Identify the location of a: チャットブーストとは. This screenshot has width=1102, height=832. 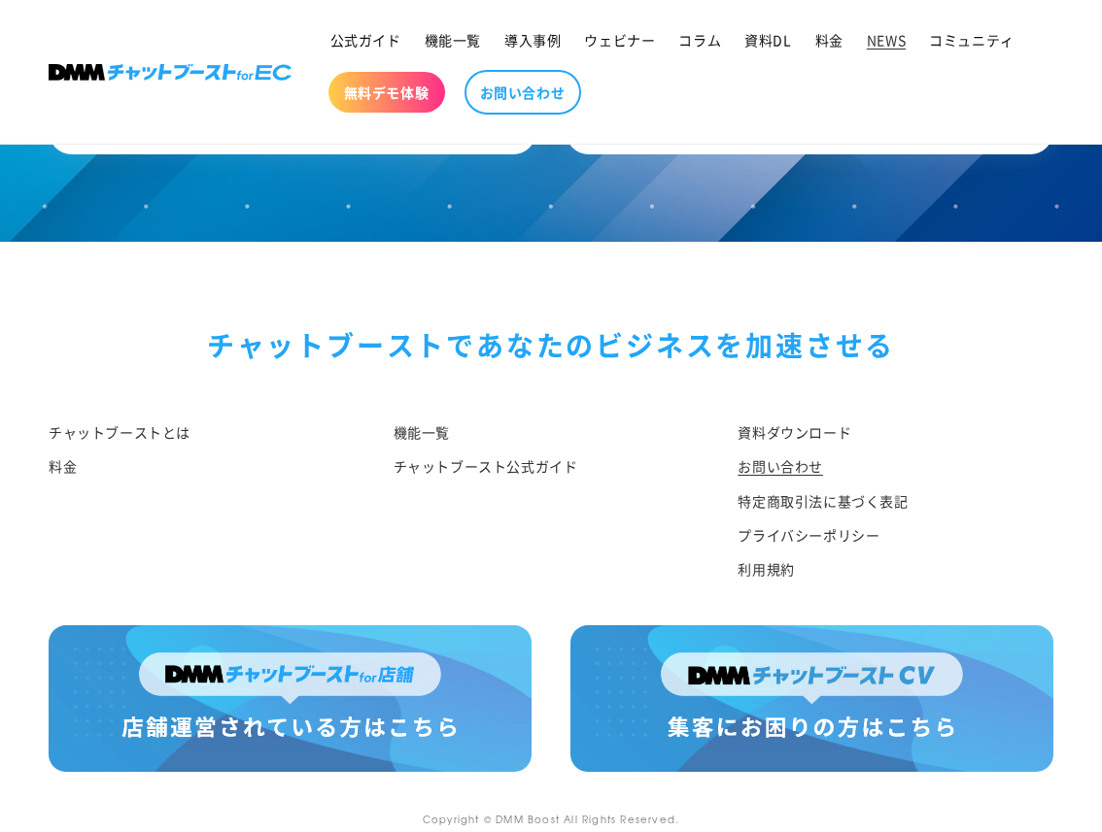
(119, 435).